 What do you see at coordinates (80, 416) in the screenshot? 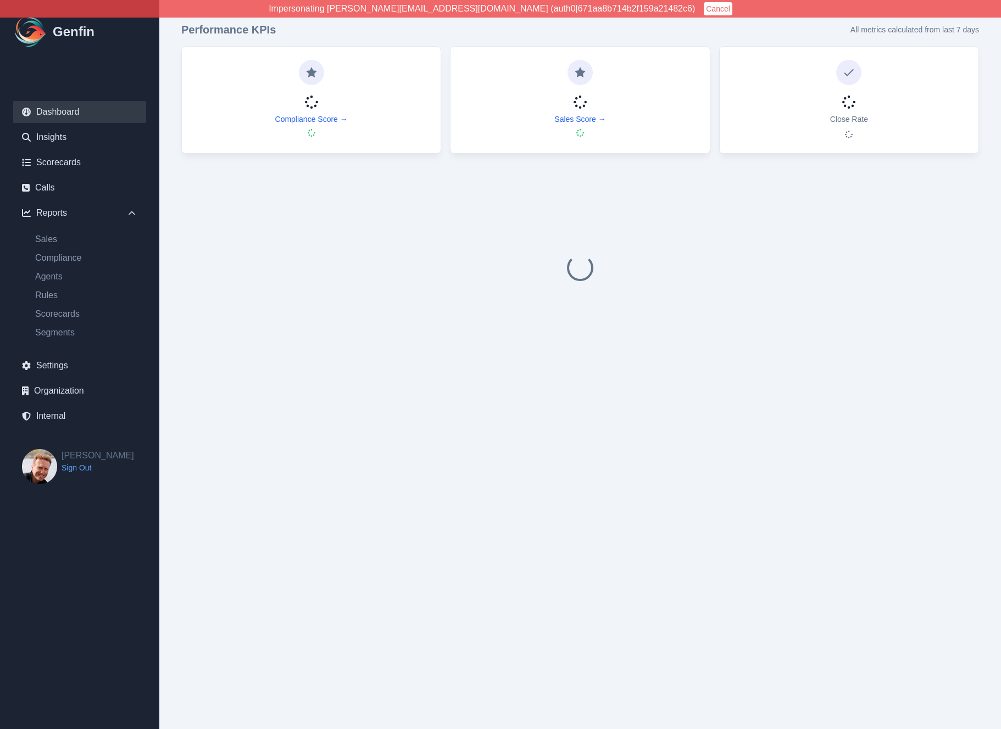
I see `a: Internal` at bounding box center [80, 416].